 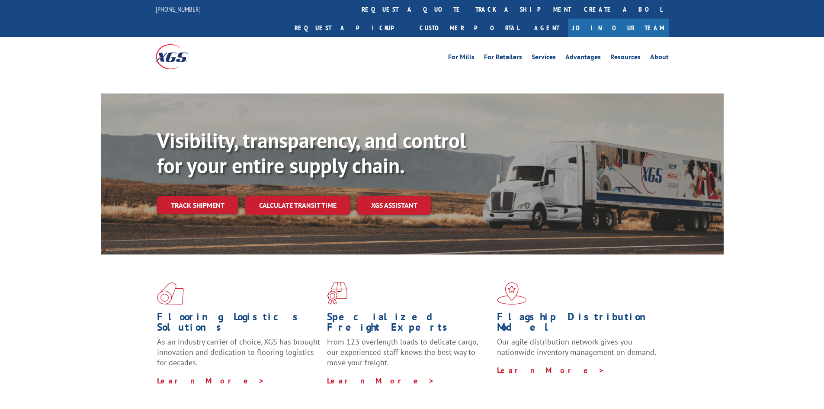 What do you see at coordinates (618, 28) in the screenshot?
I see `a: Join Our Team` at bounding box center [618, 28].